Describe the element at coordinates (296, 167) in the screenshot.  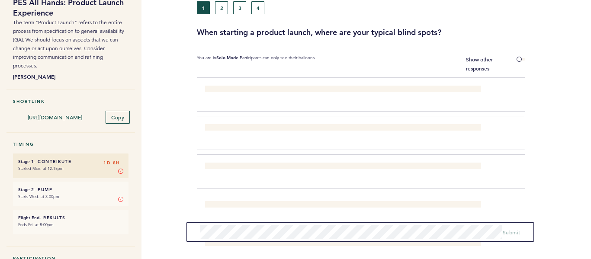
I see `span: The reason why a Product Brief isn't created for every new feature or product.` at that location.